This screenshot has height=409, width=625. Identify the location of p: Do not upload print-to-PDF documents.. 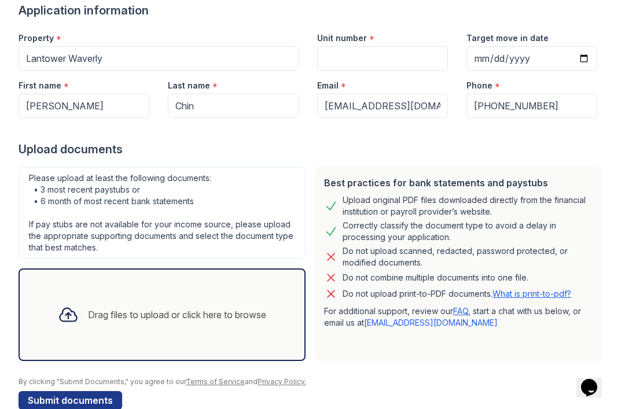
(457, 294).